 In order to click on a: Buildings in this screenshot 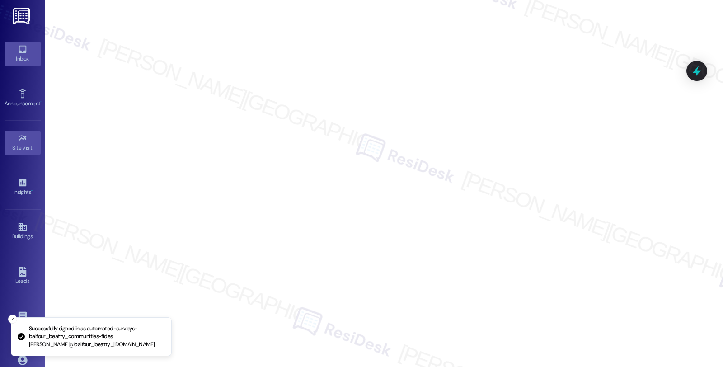, I will do `click(23, 232)`.